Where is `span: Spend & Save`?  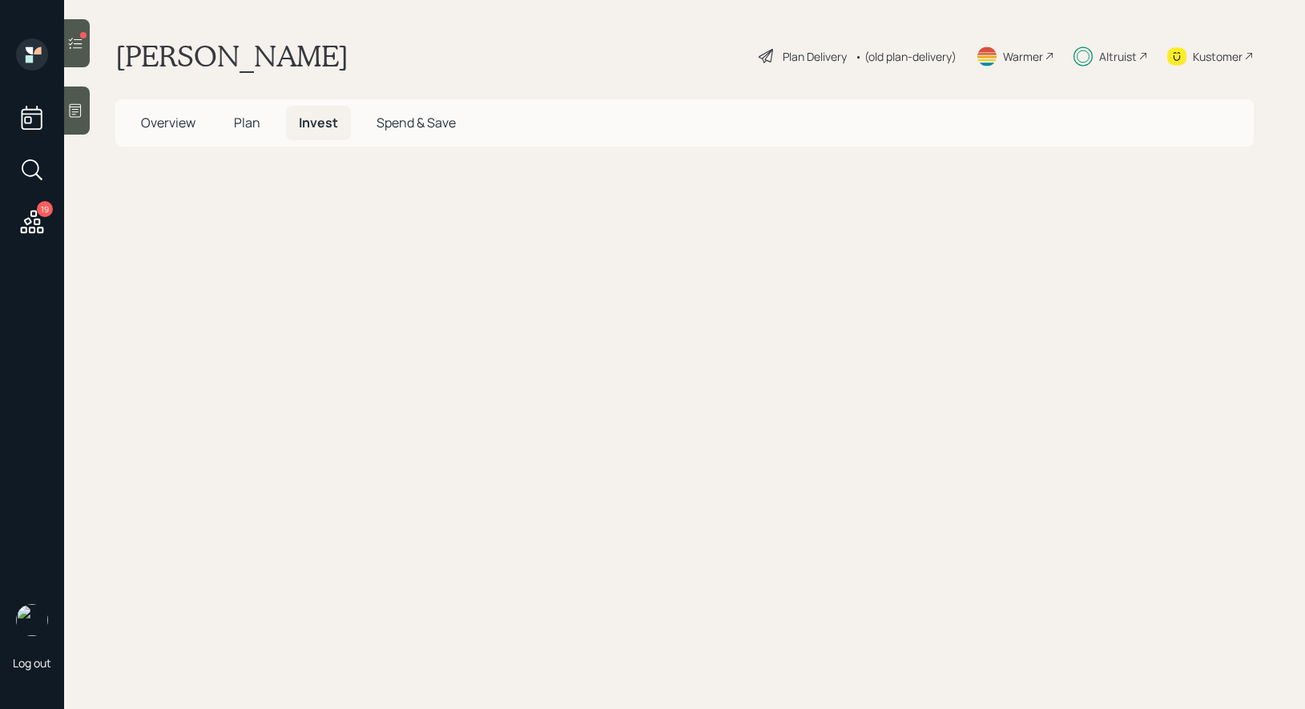
span: Spend & Save is located at coordinates (416, 123).